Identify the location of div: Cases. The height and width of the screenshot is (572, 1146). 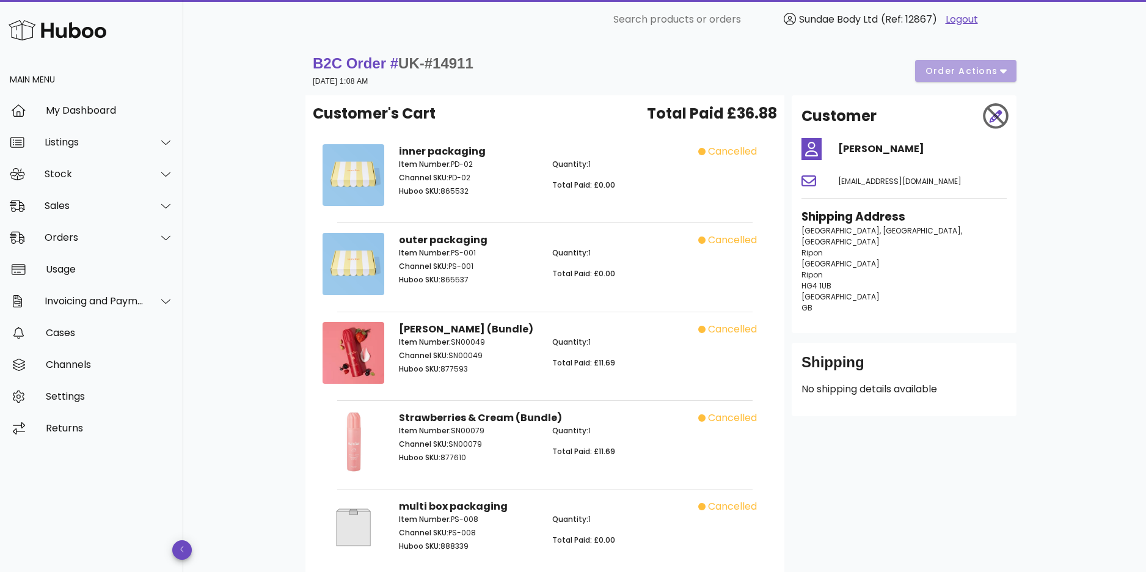
(109, 332).